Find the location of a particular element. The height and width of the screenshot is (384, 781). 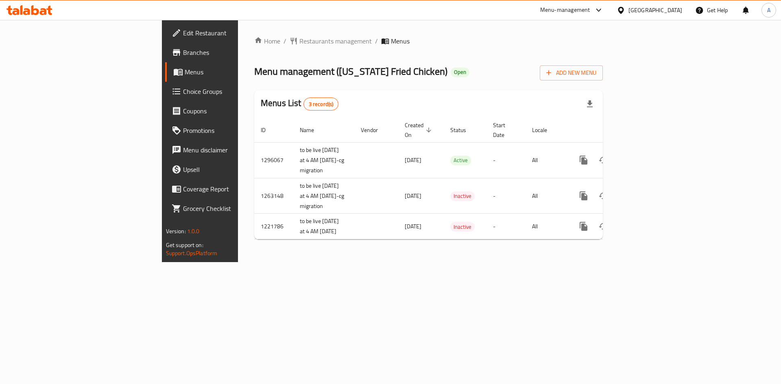

div: Active is located at coordinates (461, 161).